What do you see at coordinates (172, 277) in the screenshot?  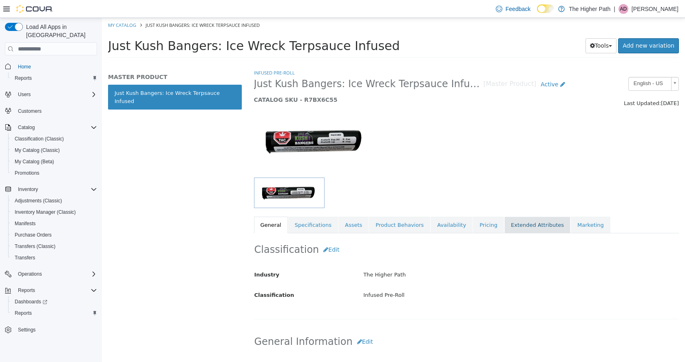 I see `span: Classification` at bounding box center [172, 277].